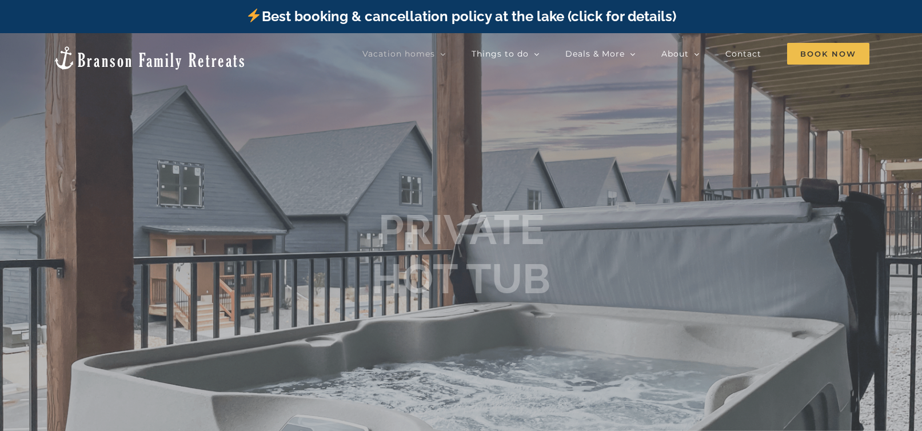 The height and width of the screenshot is (431, 922). What do you see at coordinates (828, 54) in the screenshot?
I see `span: Book Now` at bounding box center [828, 54].